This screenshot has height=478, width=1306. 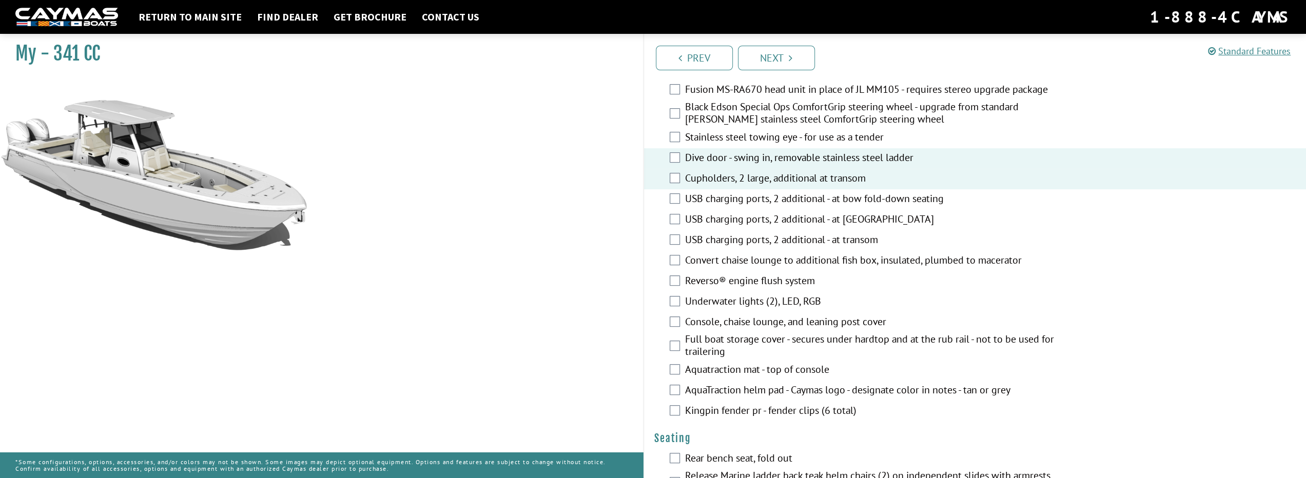 I want to click on label: Convert chaise lounge to additional fish box, insulated, plumbed to macerator, so click(x=871, y=261).